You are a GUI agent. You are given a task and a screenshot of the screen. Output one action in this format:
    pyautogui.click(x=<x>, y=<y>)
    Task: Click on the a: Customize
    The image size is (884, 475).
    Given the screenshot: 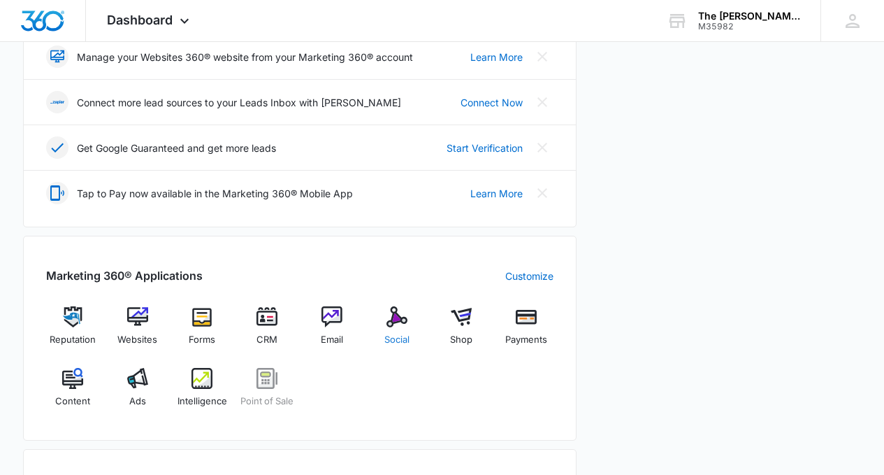 What is the action you would take?
    pyautogui.click(x=529, y=275)
    